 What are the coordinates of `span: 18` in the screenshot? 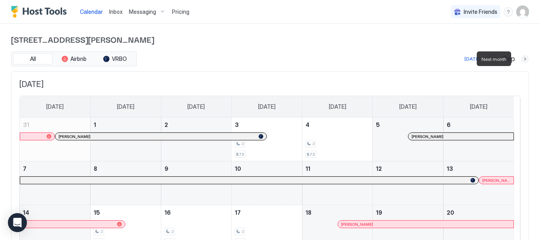 It's located at (308, 212).